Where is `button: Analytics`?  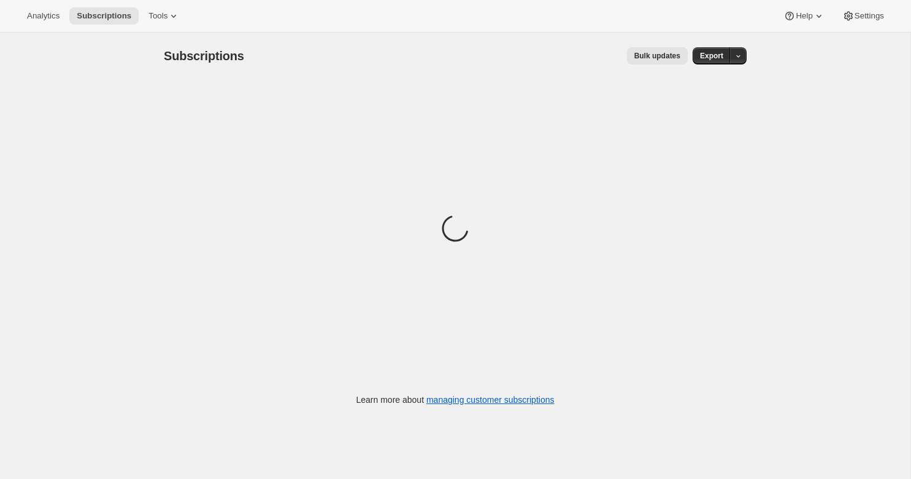 button: Analytics is located at coordinates (43, 16).